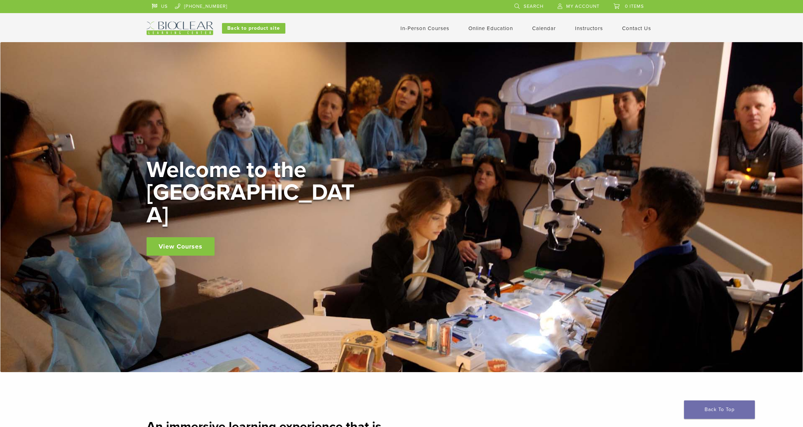 Image resolution: width=803 pixels, height=427 pixels. I want to click on a: Contact Us, so click(637, 28).